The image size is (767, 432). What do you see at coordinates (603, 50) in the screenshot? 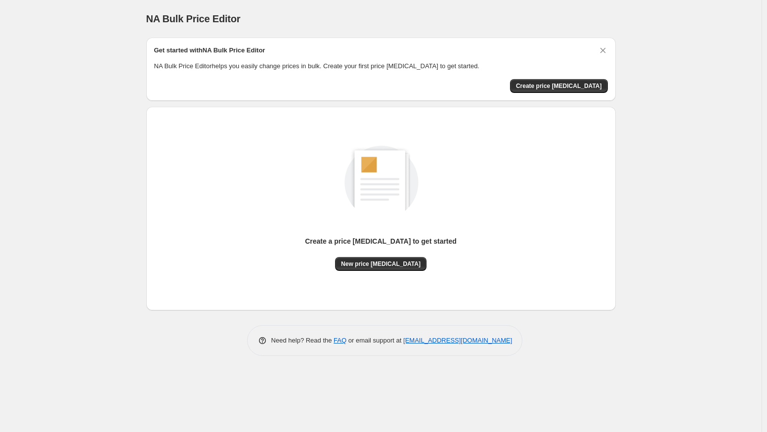
I see `button: Dismiss card` at bounding box center [603, 50].